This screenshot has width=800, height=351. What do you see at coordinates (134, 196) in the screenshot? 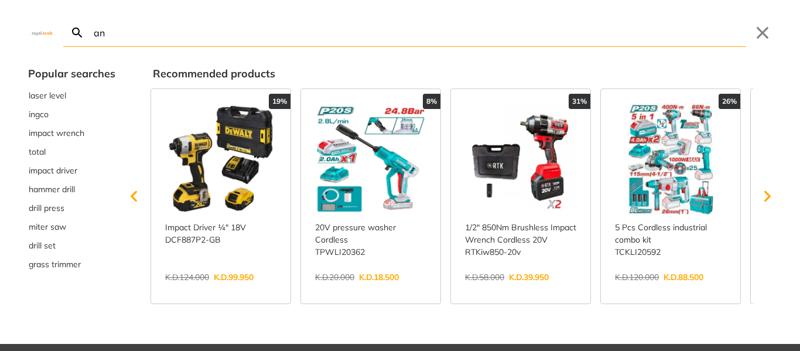
I see `svg: Scroll left` at bounding box center [134, 196].